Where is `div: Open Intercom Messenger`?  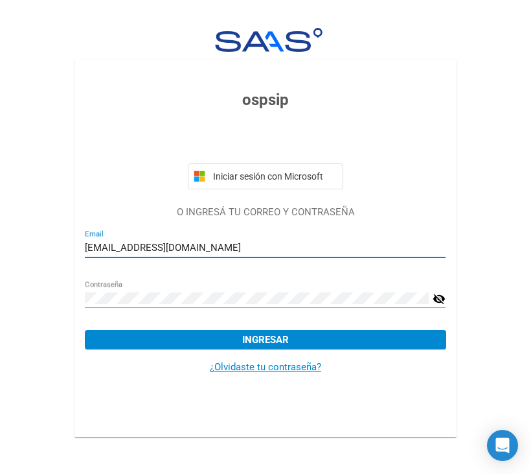 div: Open Intercom Messenger is located at coordinates (503, 445).